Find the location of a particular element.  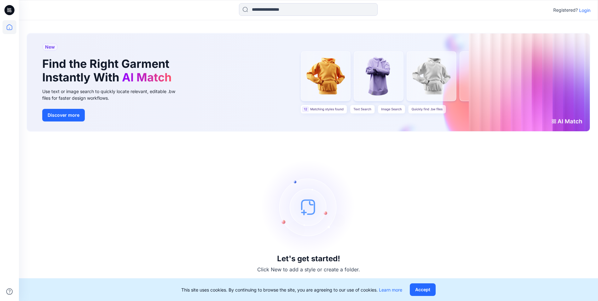

h3: Let's get started! is located at coordinates (309, 259).